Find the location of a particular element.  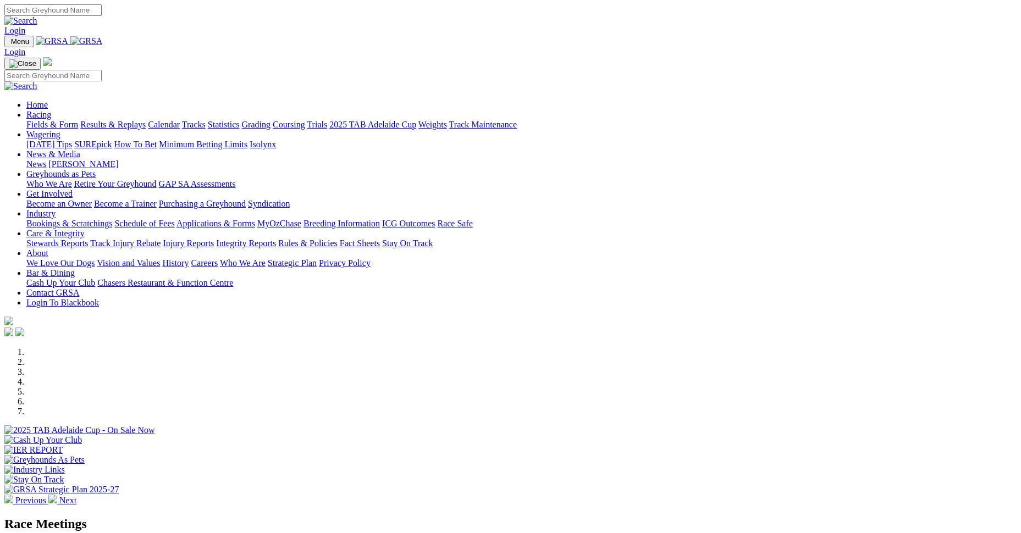

div: Racing is located at coordinates (521, 125).